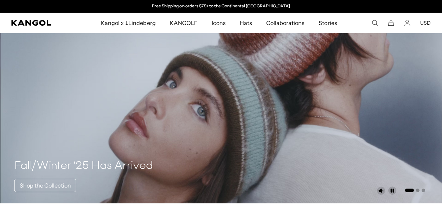 Image resolution: width=442 pixels, height=209 pixels. Describe the element at coordinates (128, 23) in the screenshot. I see `a: Kangol x J.Lindeberg` at that location.